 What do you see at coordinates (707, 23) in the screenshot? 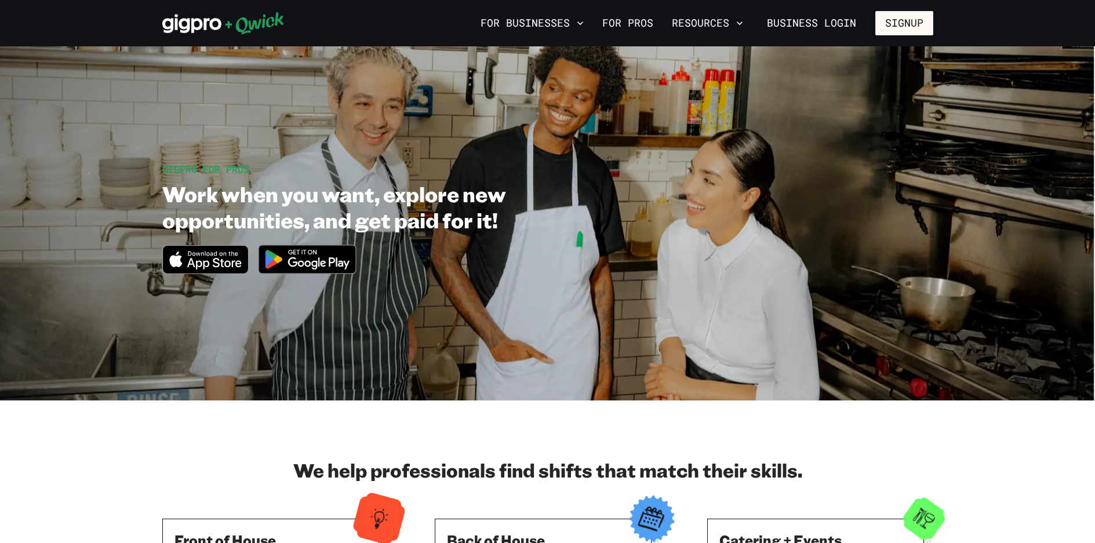
I see `button: Resources` at bounding box center [707, 23].